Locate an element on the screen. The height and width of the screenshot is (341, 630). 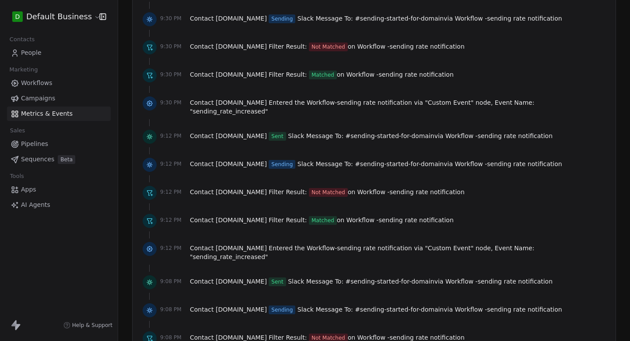
span: People is located at coordinates (31, 53).